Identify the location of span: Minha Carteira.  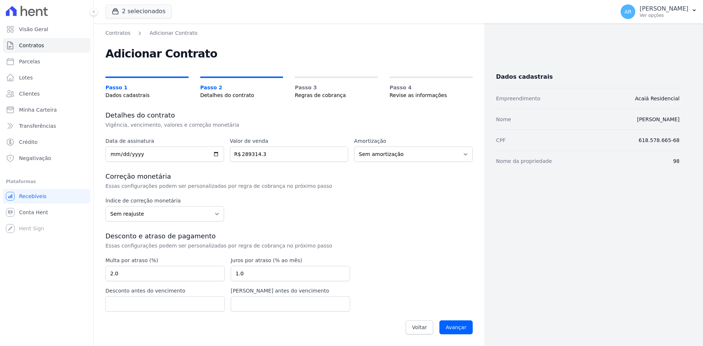
(38, 110).